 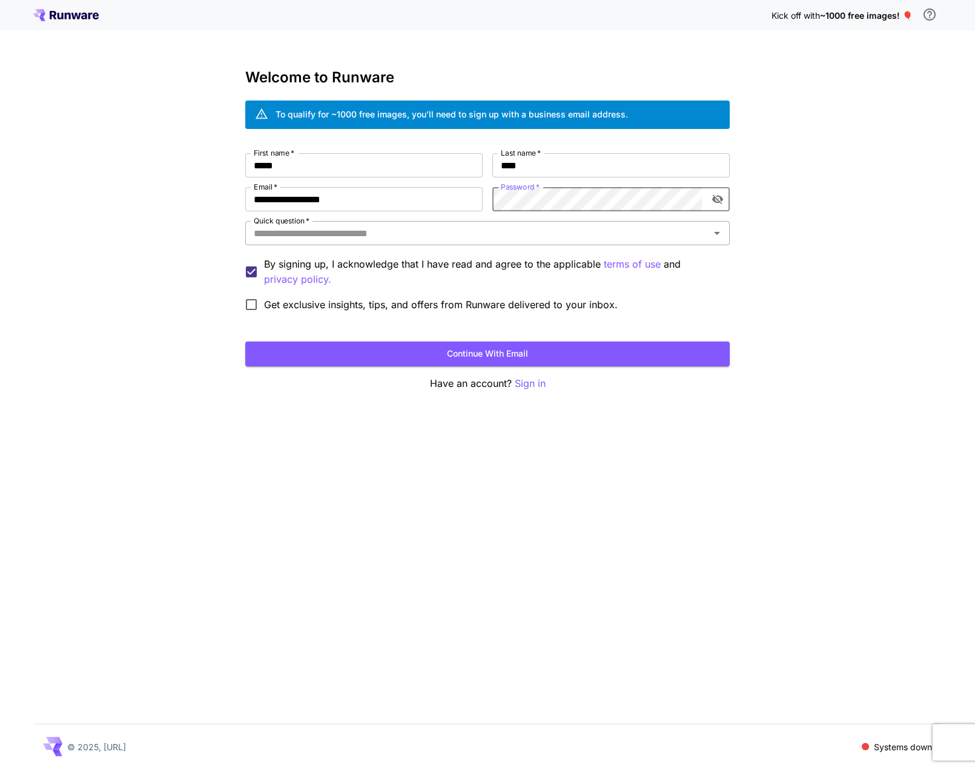 What do you see at coordinates (717, 233) in the screenshot?
I see `button: Open` at bounding box center [717, 233].